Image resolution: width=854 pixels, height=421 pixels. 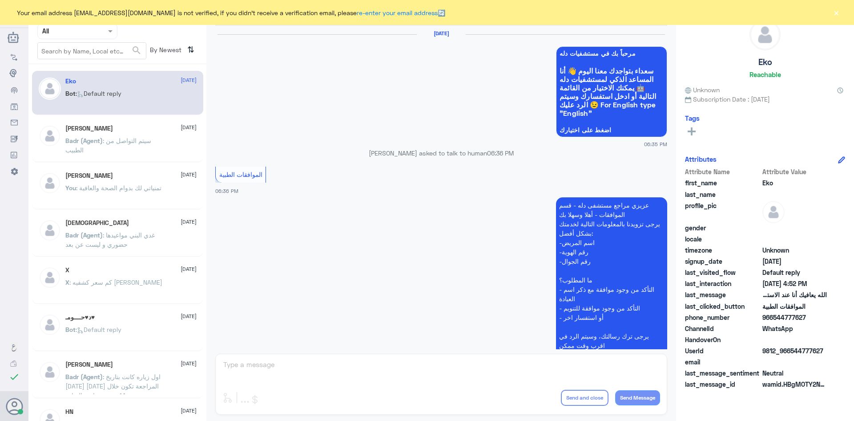 I want to click on p: 4/8/2025, 6:36 PM, so click(x=612, y=284).